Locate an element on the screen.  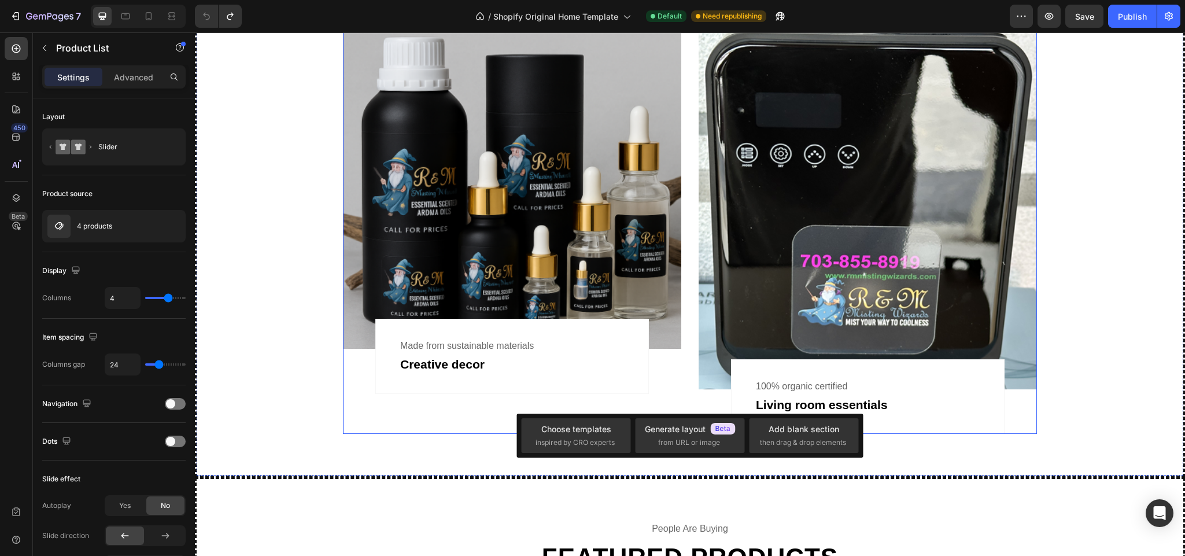
div: Item spacing is located at coordinates (71, 337).